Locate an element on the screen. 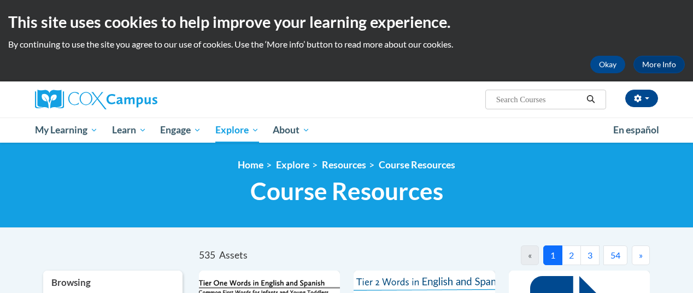 This screenshot has height=293, width=693. span: About is located at coordinates (291, 130).